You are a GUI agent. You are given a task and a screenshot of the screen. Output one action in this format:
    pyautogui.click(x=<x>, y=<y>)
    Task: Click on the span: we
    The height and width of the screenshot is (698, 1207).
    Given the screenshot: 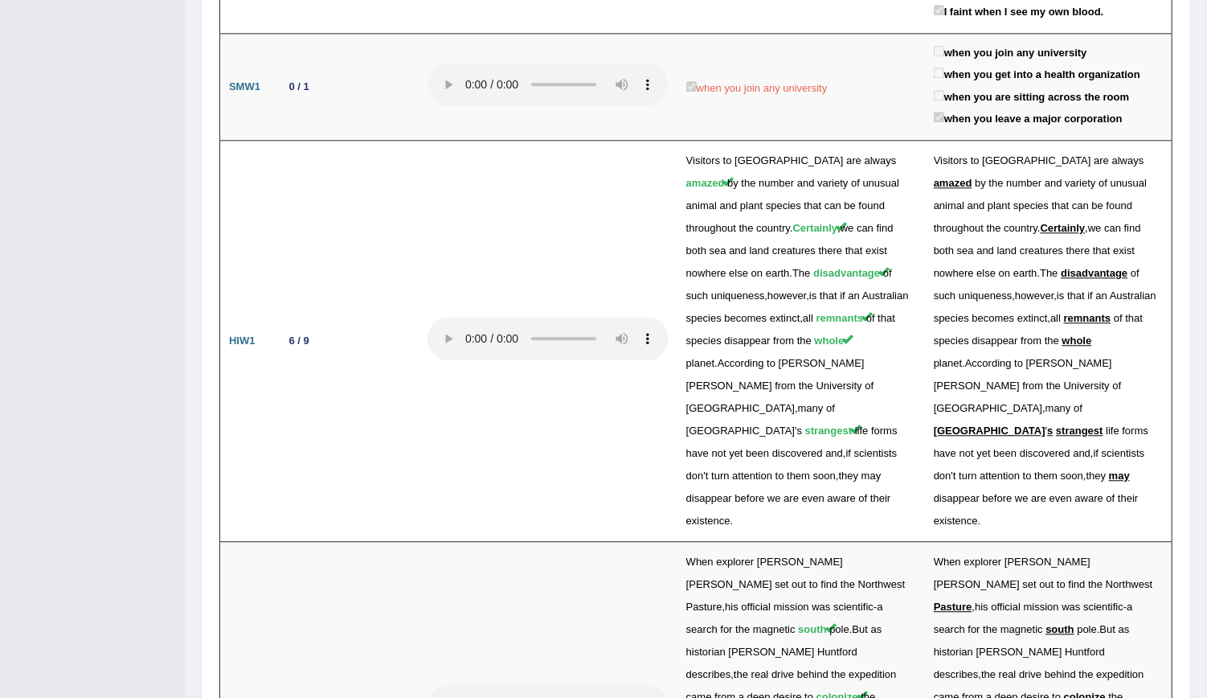 What is the action you would take?
    pyautogui.click(x=847, y=227)
    